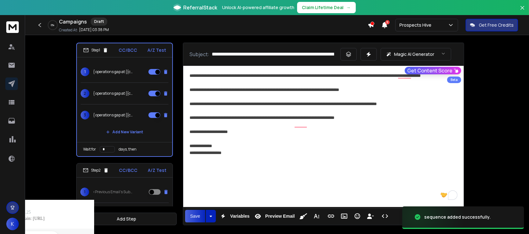 The width and height of the screenshot is (529, 234). What do you see at coordinates (19, 39) in the screenshot?
I see `img: tab_domain_overview_orange.svg` at bounding box center [19, 39].